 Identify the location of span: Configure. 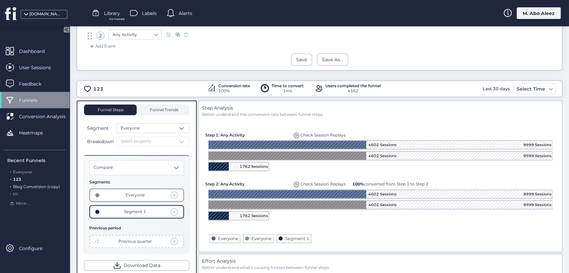
(36, 248).